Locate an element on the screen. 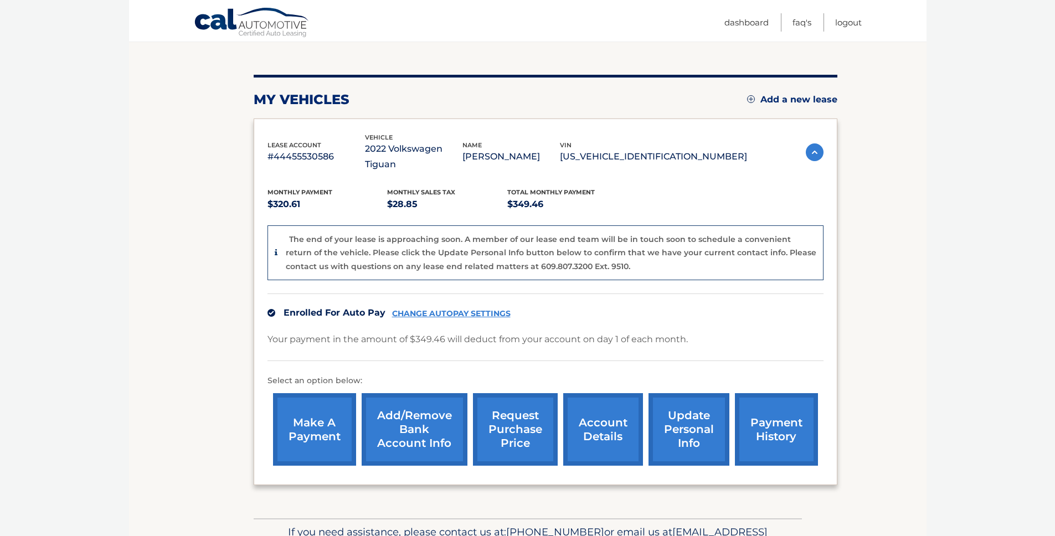 The height and width of the screenshot is (536, 1055). p: 2022 Volkswagen Tiguan is located at coordinates (414, 157).